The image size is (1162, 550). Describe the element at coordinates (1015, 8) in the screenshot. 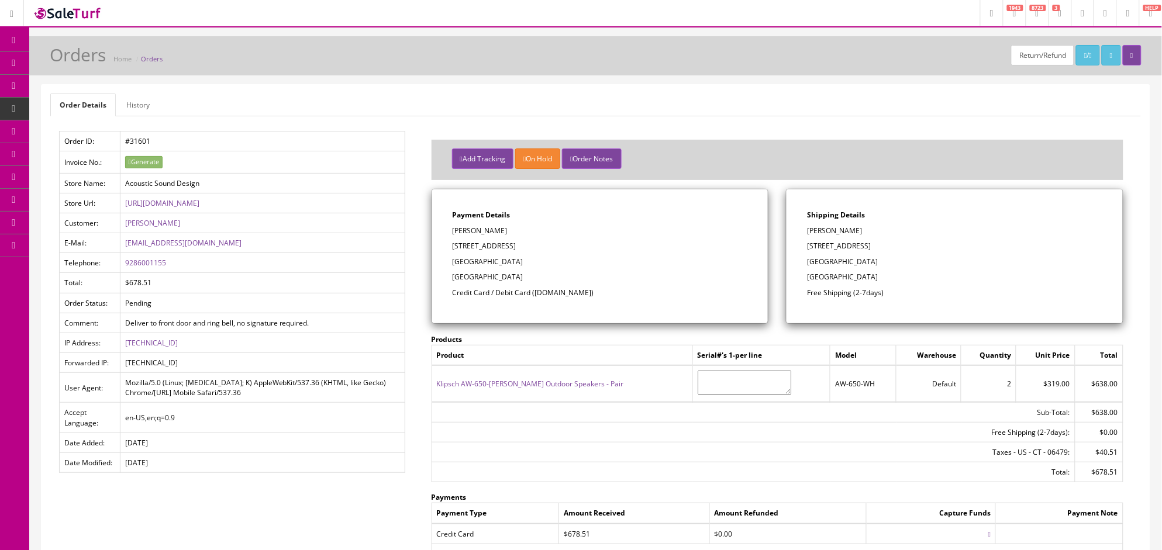

I see `span: 1943` at that location.